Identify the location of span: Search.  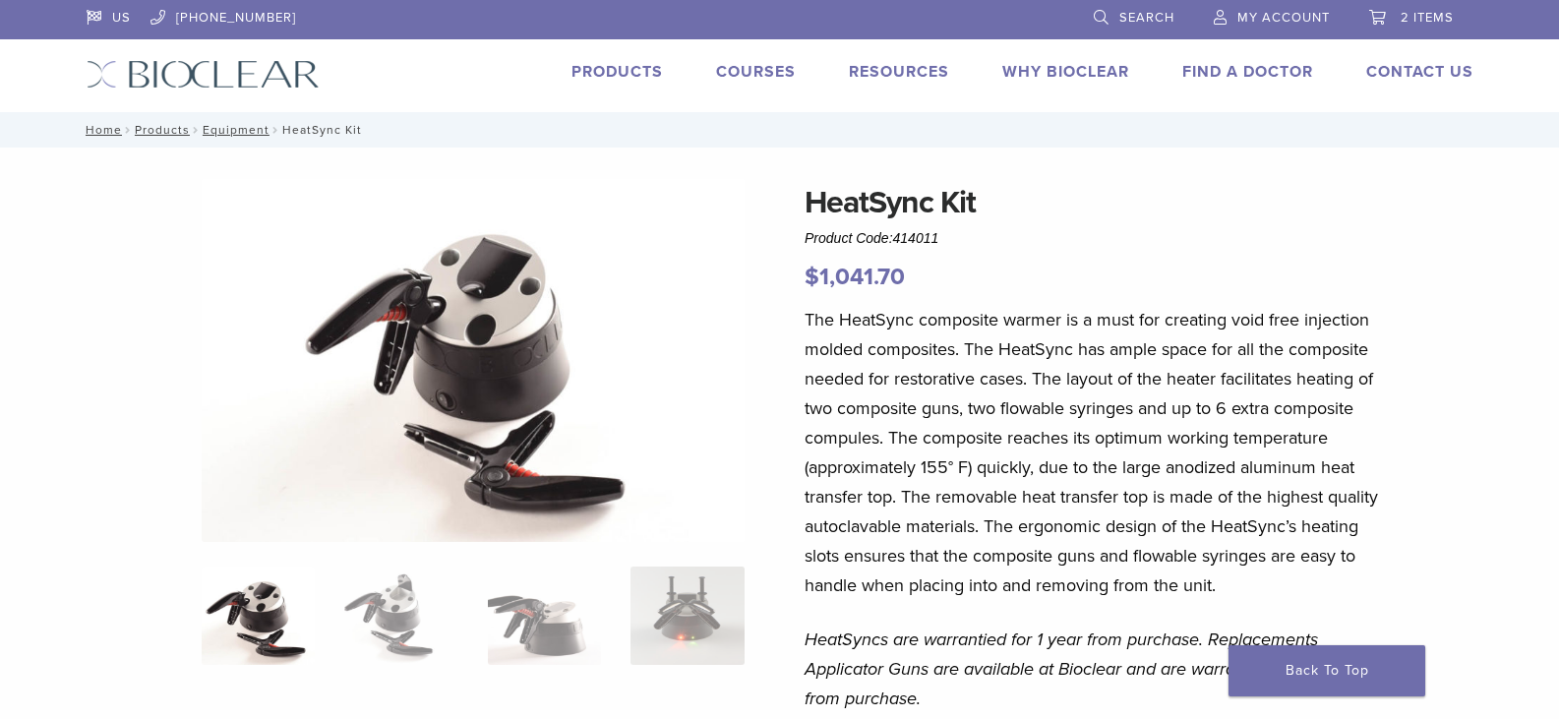
(1147, 18).